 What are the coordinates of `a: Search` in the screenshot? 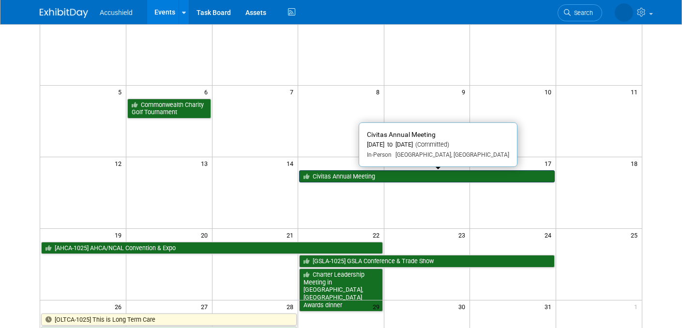 It's located at (580, 13).